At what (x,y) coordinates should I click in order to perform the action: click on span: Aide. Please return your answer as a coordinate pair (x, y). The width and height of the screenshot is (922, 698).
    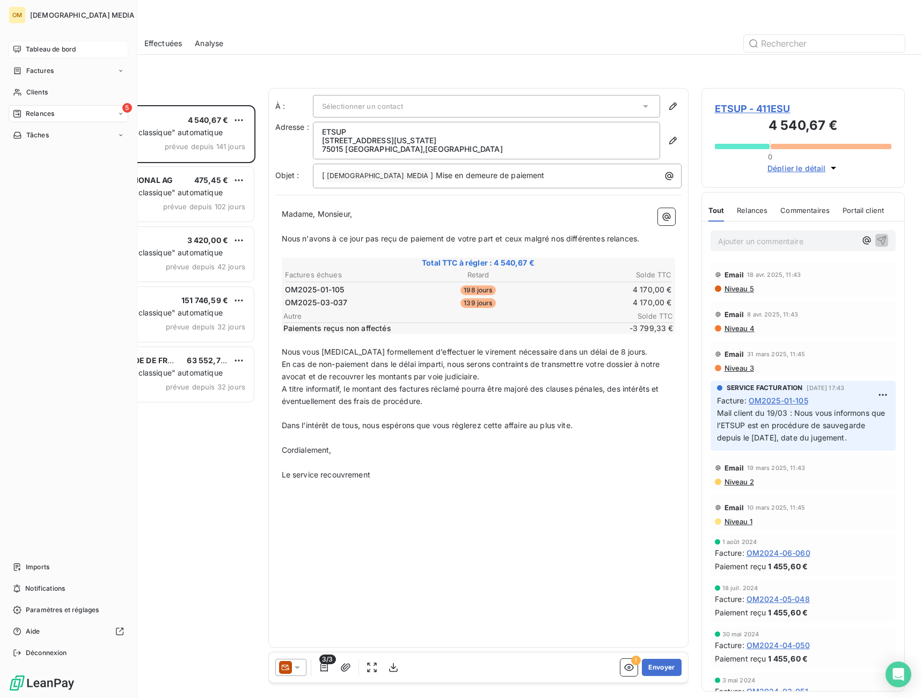
    Looking at the image, I should click on (33, 632).